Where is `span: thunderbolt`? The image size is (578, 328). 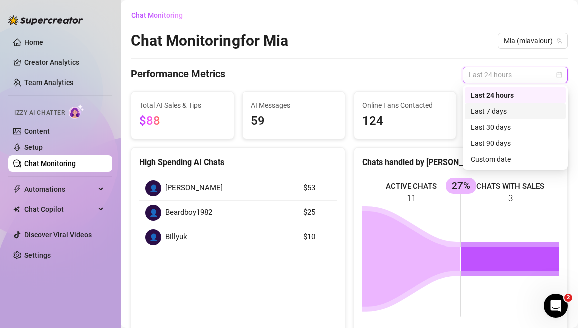
span: thunderbolt is located at coordinates (17, 189).